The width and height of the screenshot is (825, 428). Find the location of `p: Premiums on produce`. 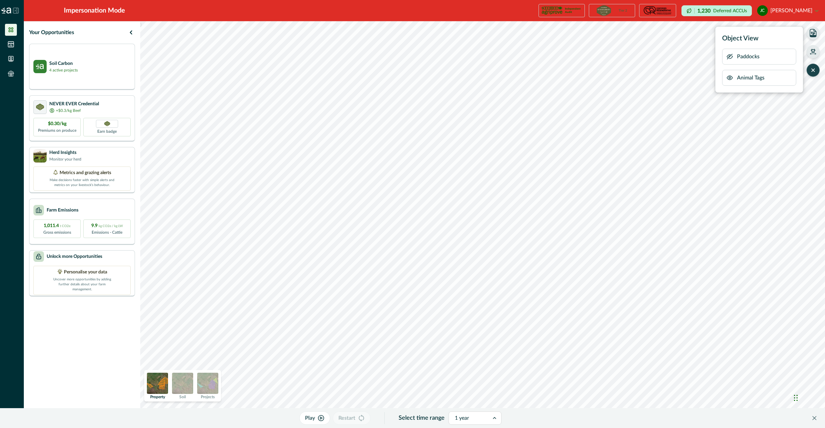

p: Premiums on produce is located at coordinates (57, 130).